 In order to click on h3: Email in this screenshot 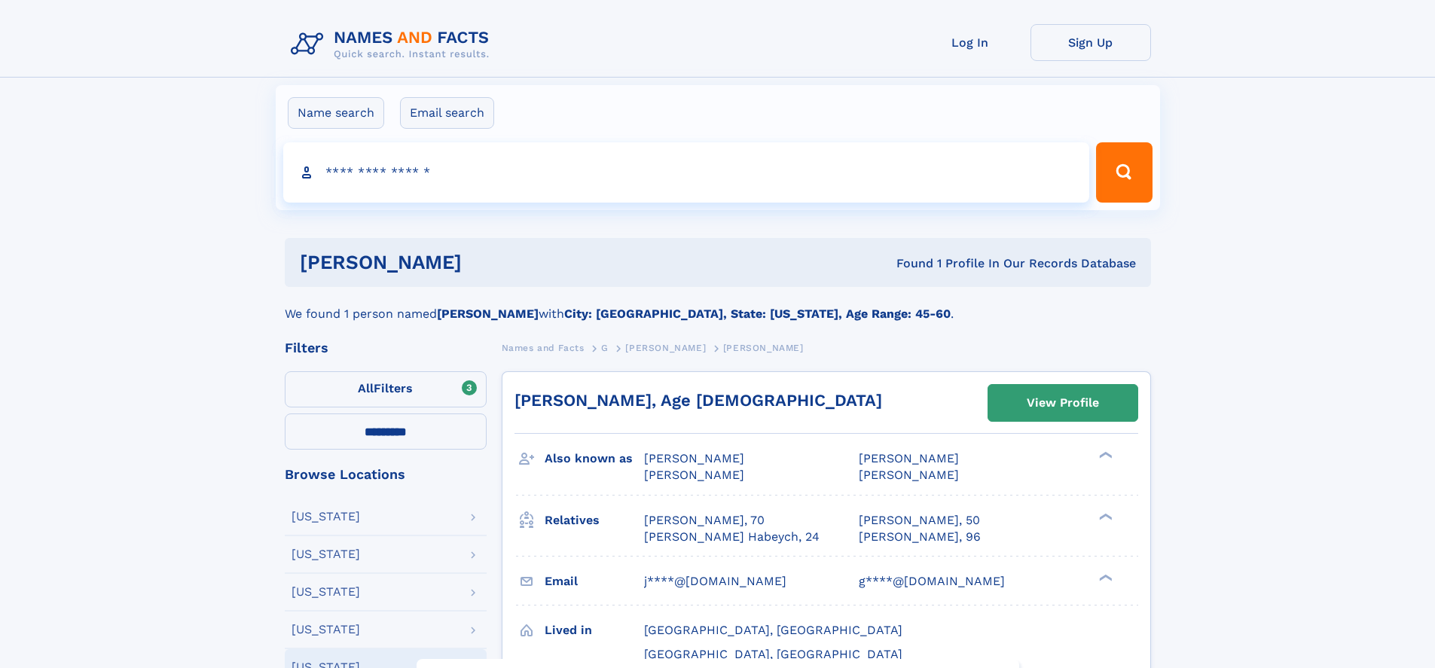, I will do `click(594, 581)`.